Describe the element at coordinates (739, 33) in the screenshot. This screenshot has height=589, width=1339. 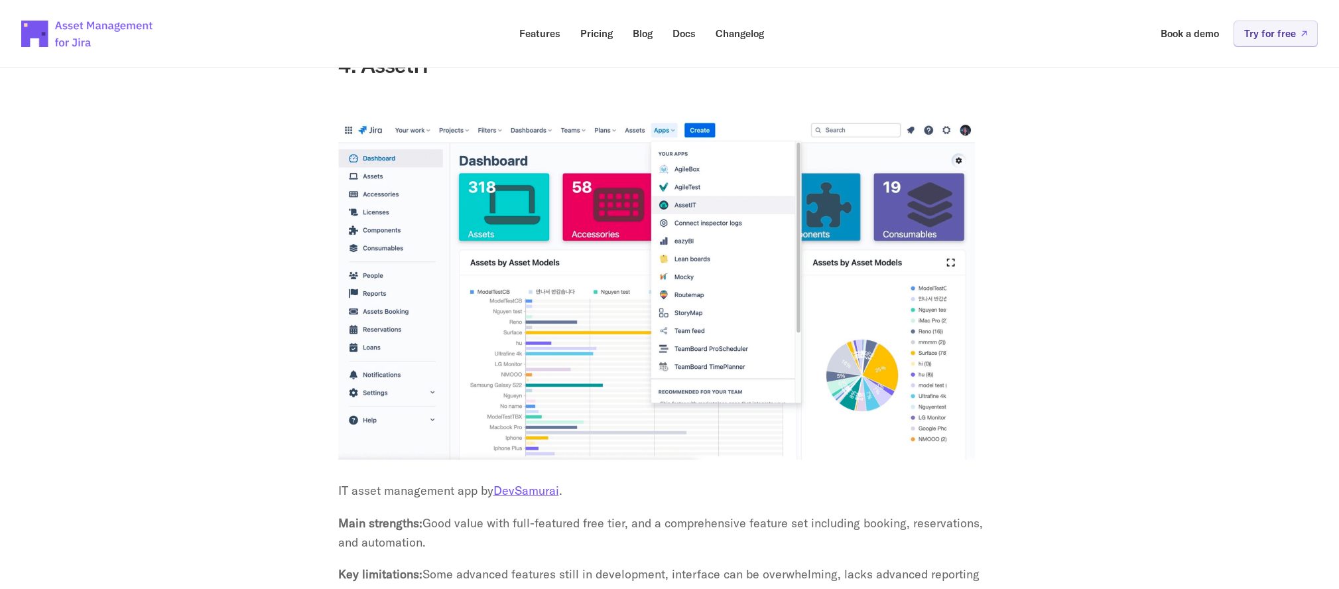
I see `p: Changelog` at that location.